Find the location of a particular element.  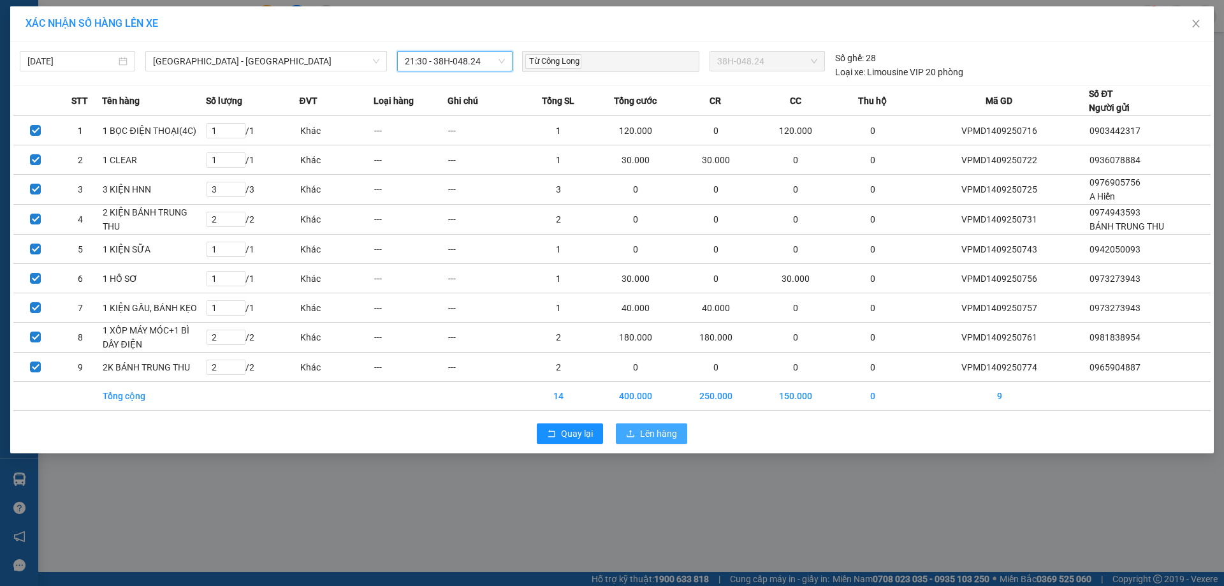

td: 1 KIỆN SỮA is located at coordinates (154, 249).